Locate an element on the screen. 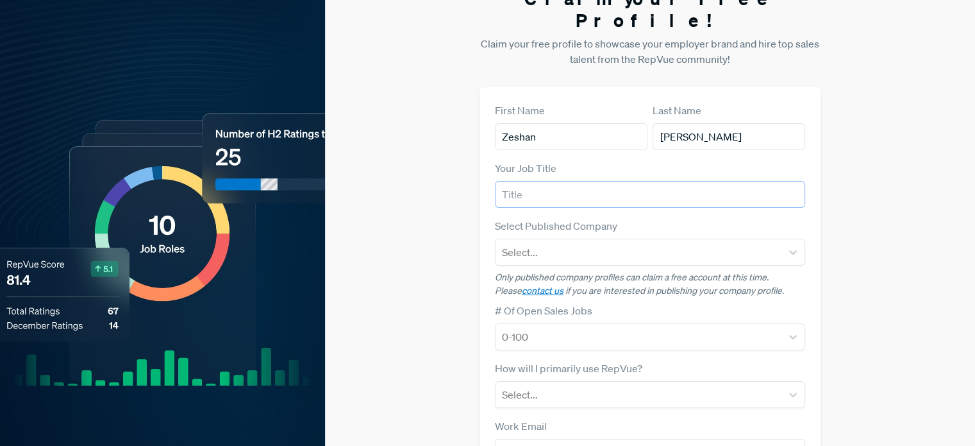 The width and height of the screenshot is (975, 446). input: Last Name is located at coordinates (729, 137).